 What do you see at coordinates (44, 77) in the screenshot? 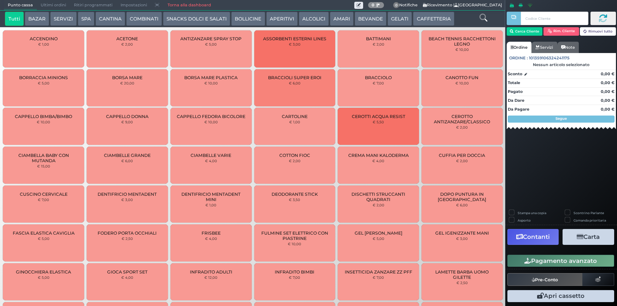
I see `span: BORRACCIA MINIONS` at bounding box center [44, 77].